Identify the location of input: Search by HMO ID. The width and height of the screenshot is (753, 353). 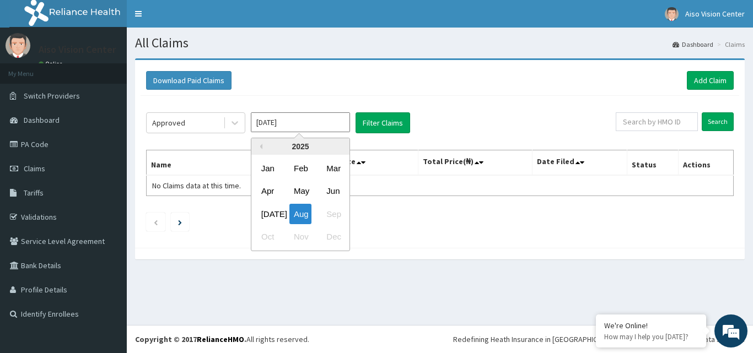
(657, 122).